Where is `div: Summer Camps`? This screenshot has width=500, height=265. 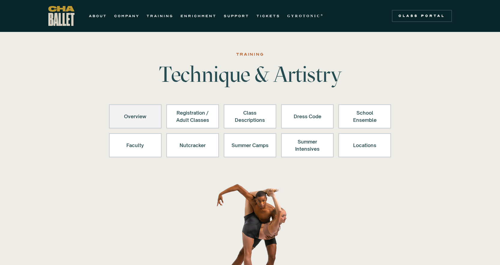 div: Summer Camps is located at coordinates (250, 145).